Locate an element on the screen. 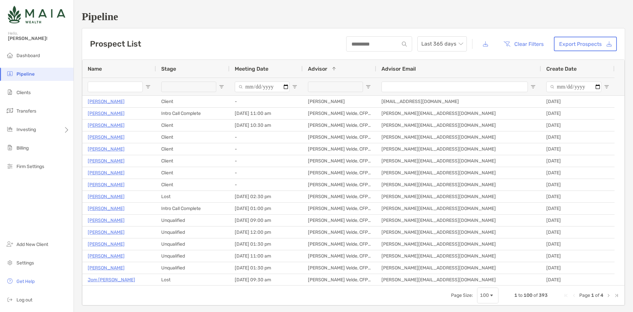  img: transfers icon is located at coordinates (10, 110).